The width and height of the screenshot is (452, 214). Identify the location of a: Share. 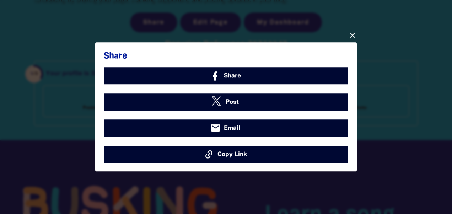
(226, 76).